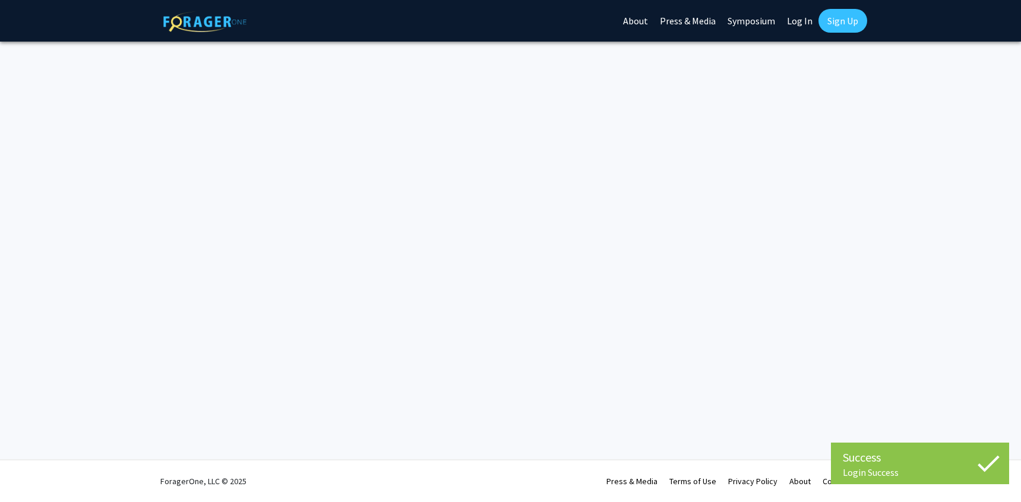 The width and height of the screenshot is (1021, 502). Describe the element at coordinates (800, 481) in the screenshot. I see `a: About` at that location.